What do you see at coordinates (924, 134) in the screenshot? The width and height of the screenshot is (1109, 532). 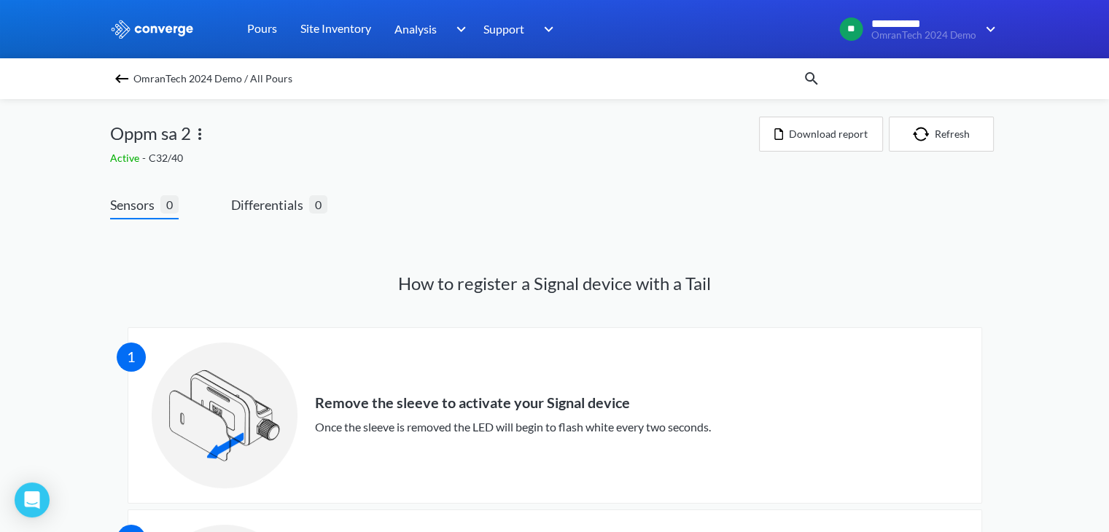 I see `img: icon-refresh.svg` at bounding box center [924, 134].